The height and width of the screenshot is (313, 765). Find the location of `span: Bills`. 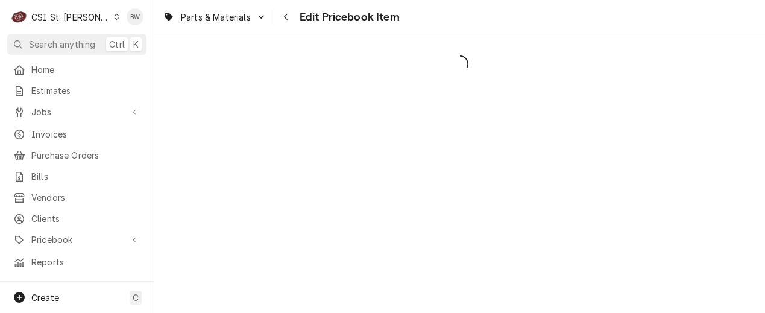

span: Bills is located at coordinates (86, 176).